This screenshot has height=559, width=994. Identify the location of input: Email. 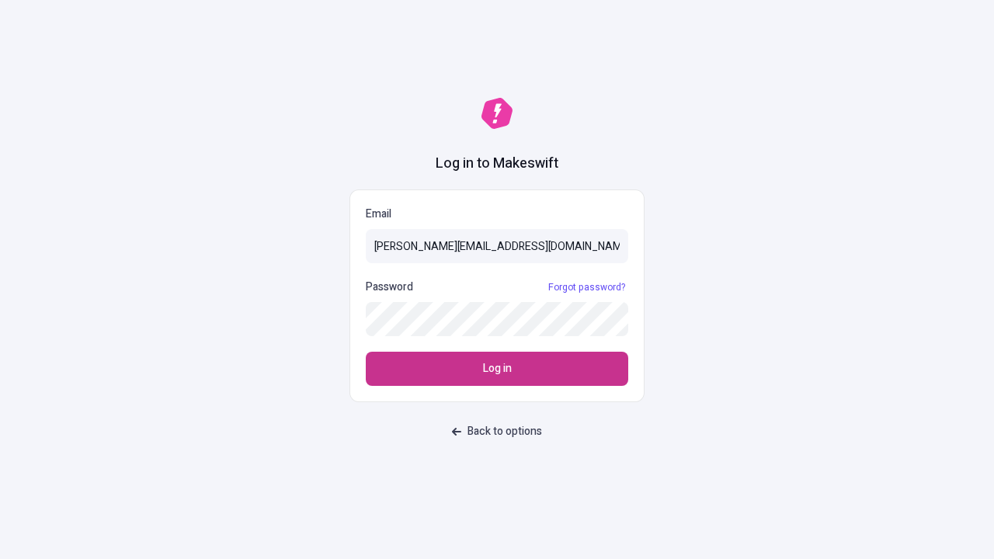
(497, 246).